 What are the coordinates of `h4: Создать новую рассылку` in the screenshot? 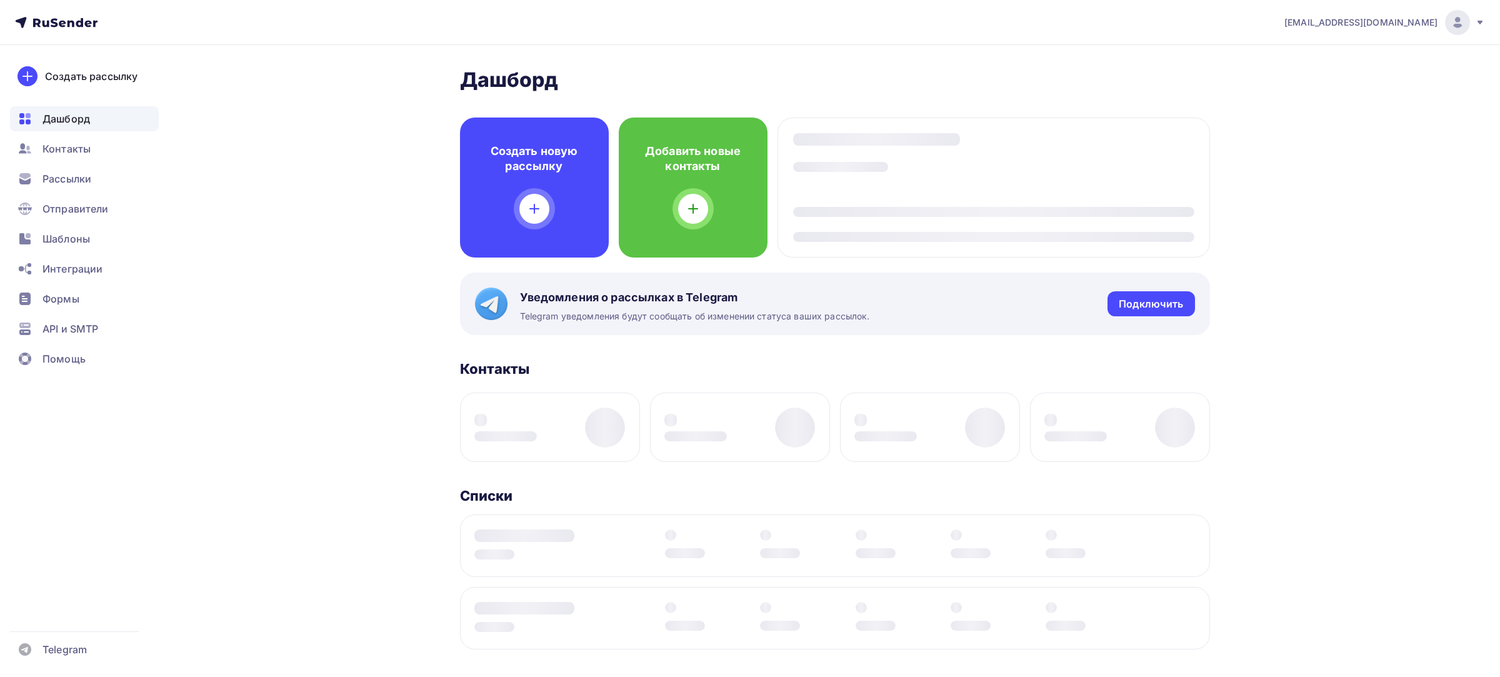 It's located at (534, 159).